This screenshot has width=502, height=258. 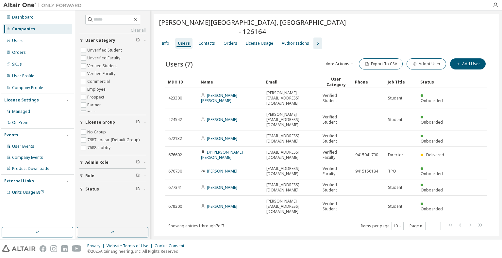 What do you see at coordinates (175, 98) in the screenshot?
I see `span: 423300` at bounding box center [175, 98].